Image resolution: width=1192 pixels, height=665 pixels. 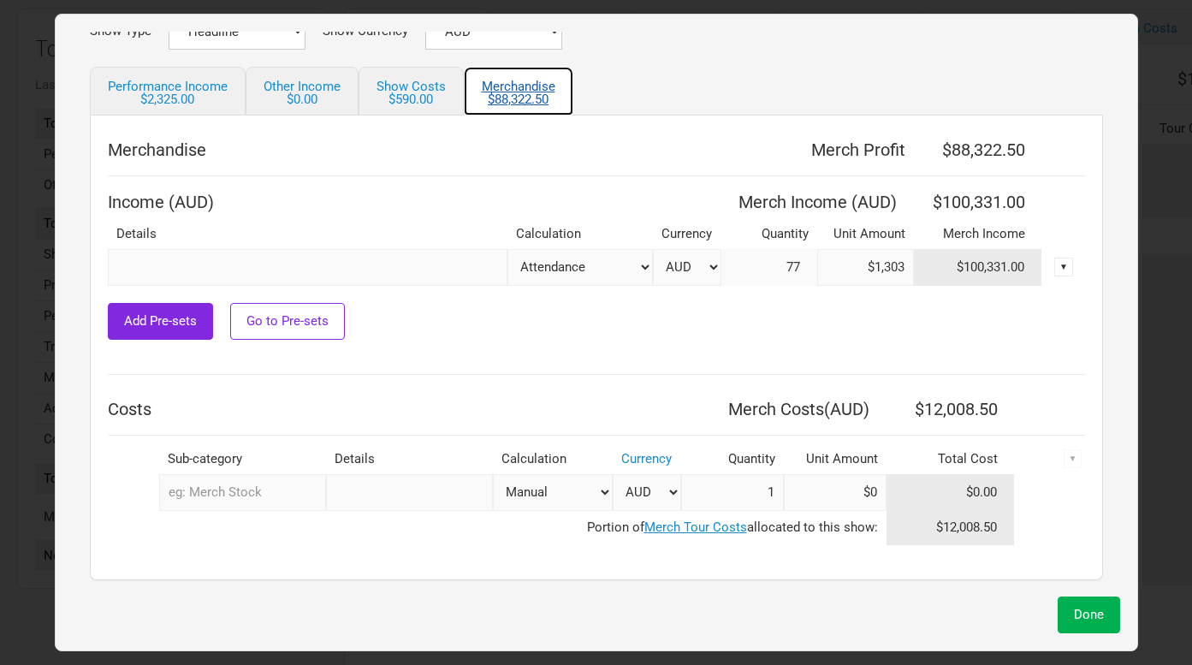 I want to click on button: Go to Pre-sets, so click(x=287, y=321).